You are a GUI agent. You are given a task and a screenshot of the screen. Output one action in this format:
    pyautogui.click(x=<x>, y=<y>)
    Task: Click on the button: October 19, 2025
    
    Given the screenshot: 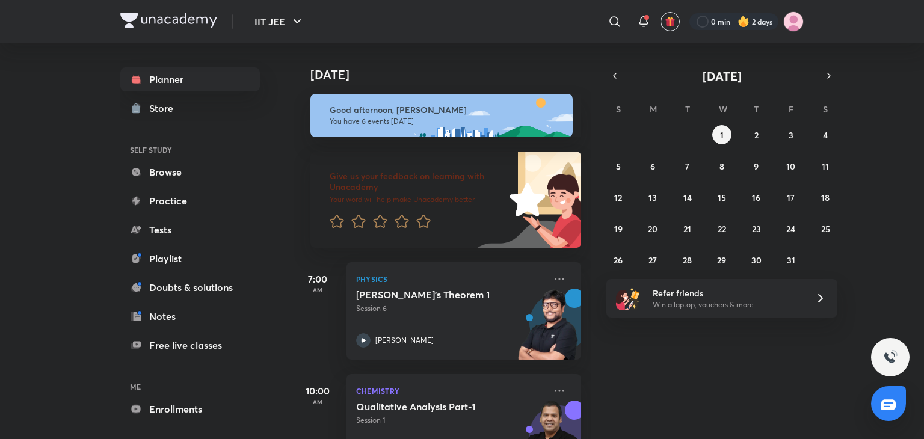 What is the action you would take?
    pyautogui.click(x=619, y=229)
    